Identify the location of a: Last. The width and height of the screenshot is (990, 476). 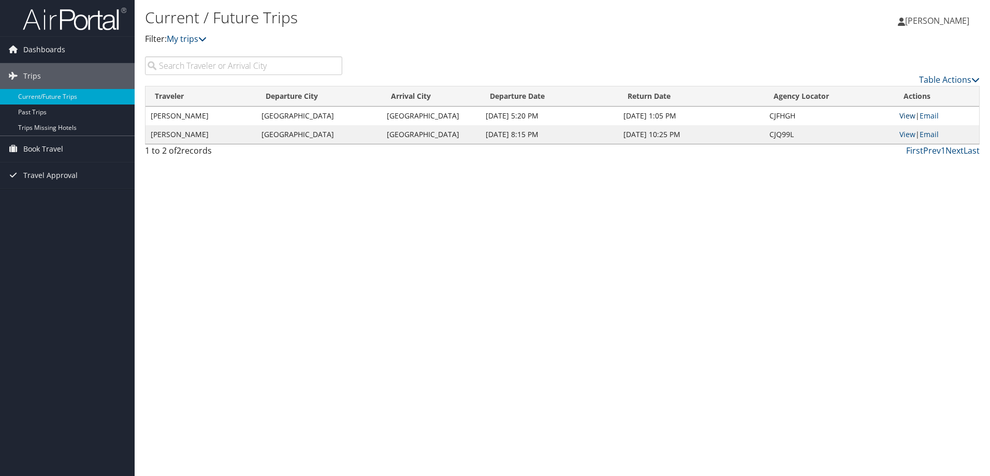
(971, 151).